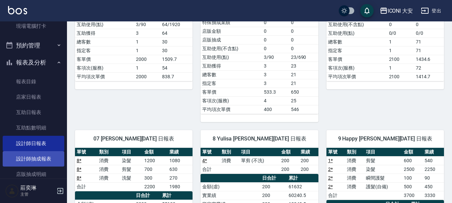  What do you see at coordinates (176, 51) in the screenshot?
I see `td: 30` at bounding box center [176, 51].